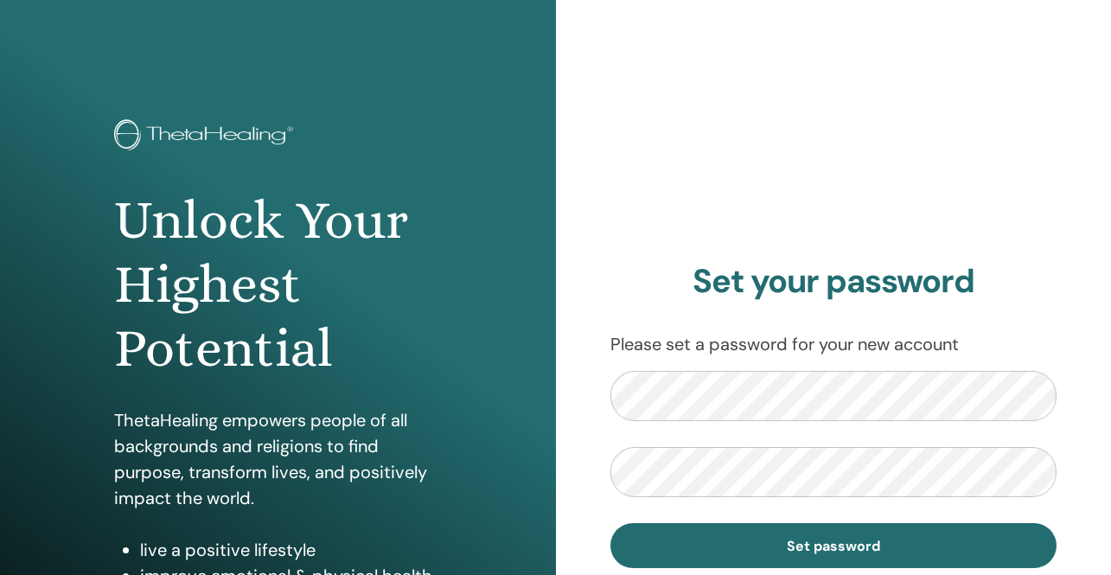  What do you see at coordinates (834, 546) in the screenshot?
I see `span: Set password` at bounding box center [834, 546].